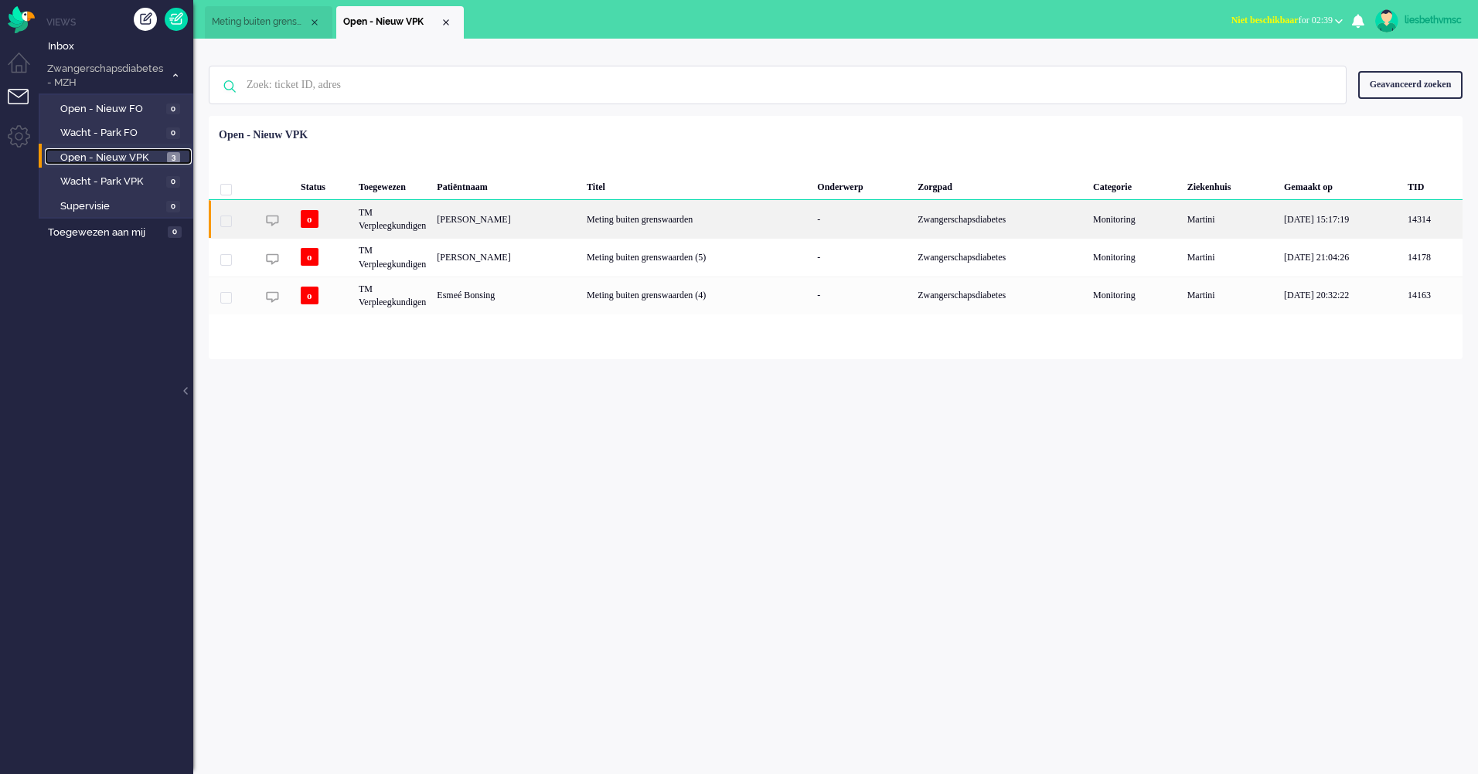 Image resolution: width=1478 pixels, height=774 pixels. I want to click on input: Zoek: ticket ID, adres, so click(780, 85).